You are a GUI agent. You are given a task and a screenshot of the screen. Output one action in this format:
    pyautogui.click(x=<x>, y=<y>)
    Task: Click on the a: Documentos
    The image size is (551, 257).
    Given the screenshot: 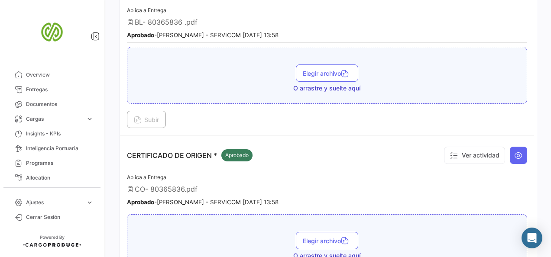 What is the action you would take?
    pyautogui.click(x=52, y=104)
    